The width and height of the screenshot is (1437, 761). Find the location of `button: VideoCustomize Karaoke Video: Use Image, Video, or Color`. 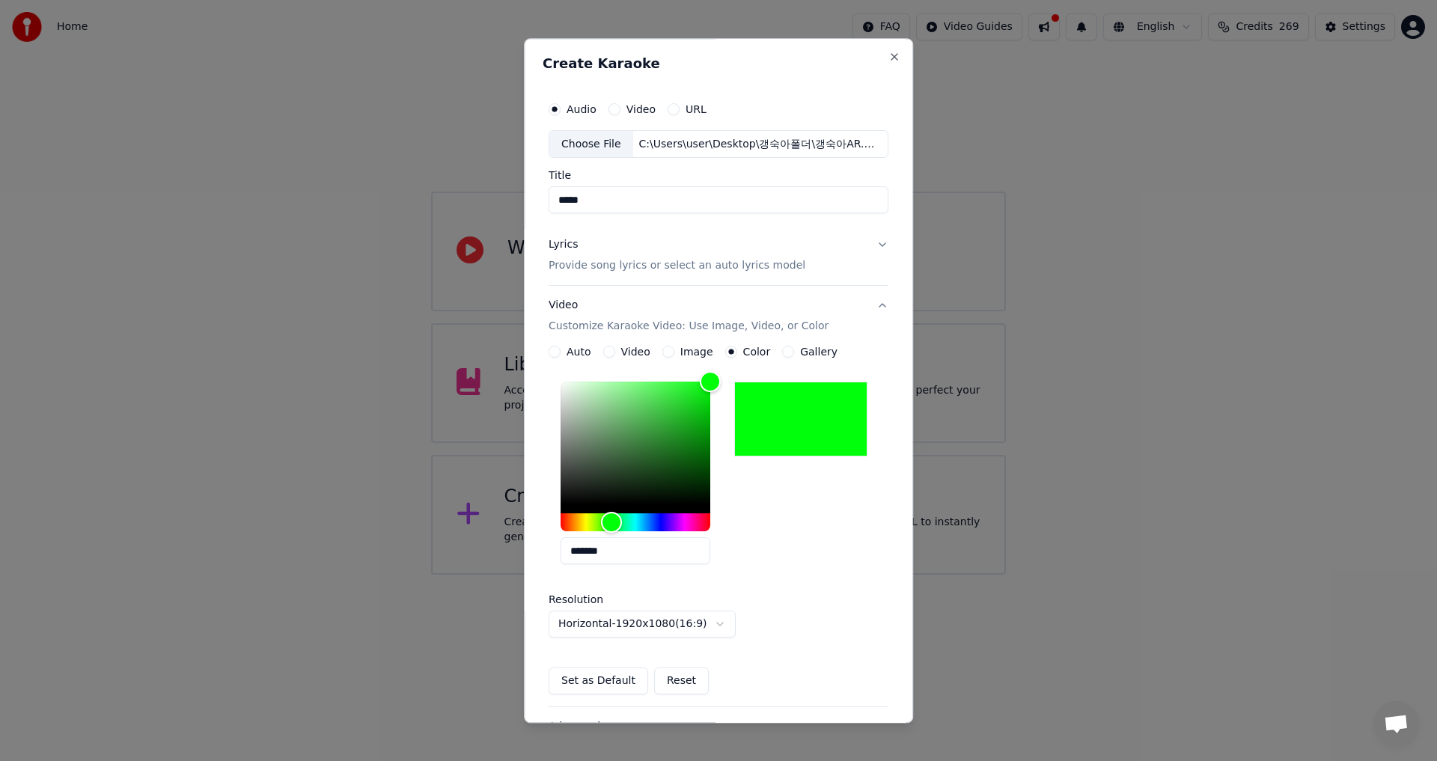

button: VideoCustomize Karaoke Video: Use Image, Video, or Color is located at coordinates (719, 317).